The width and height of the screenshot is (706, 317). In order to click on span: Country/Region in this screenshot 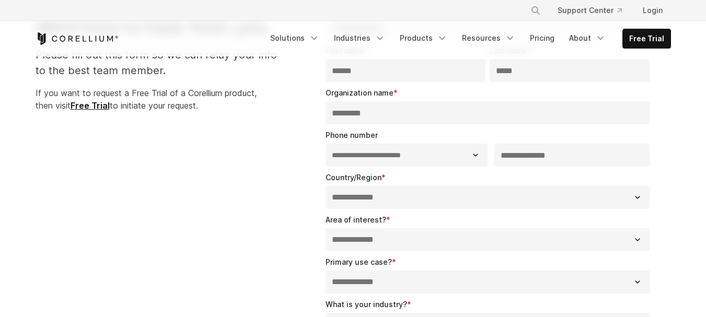, I will do `click(354, 177)`.